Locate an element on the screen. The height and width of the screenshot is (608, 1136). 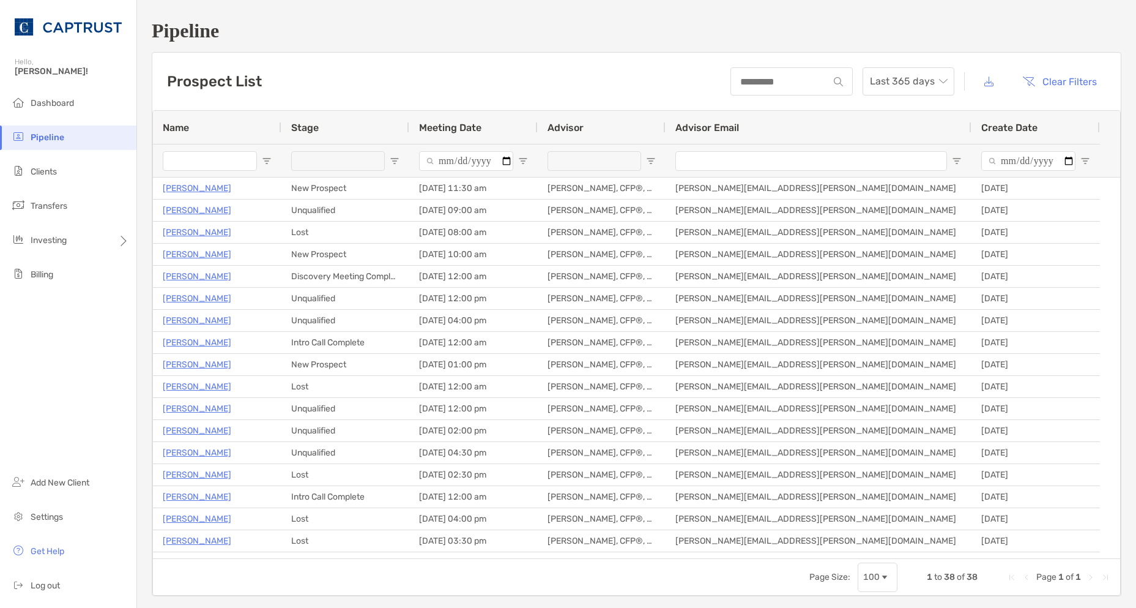
span: Create Date is located at coordinates (1009, 127).